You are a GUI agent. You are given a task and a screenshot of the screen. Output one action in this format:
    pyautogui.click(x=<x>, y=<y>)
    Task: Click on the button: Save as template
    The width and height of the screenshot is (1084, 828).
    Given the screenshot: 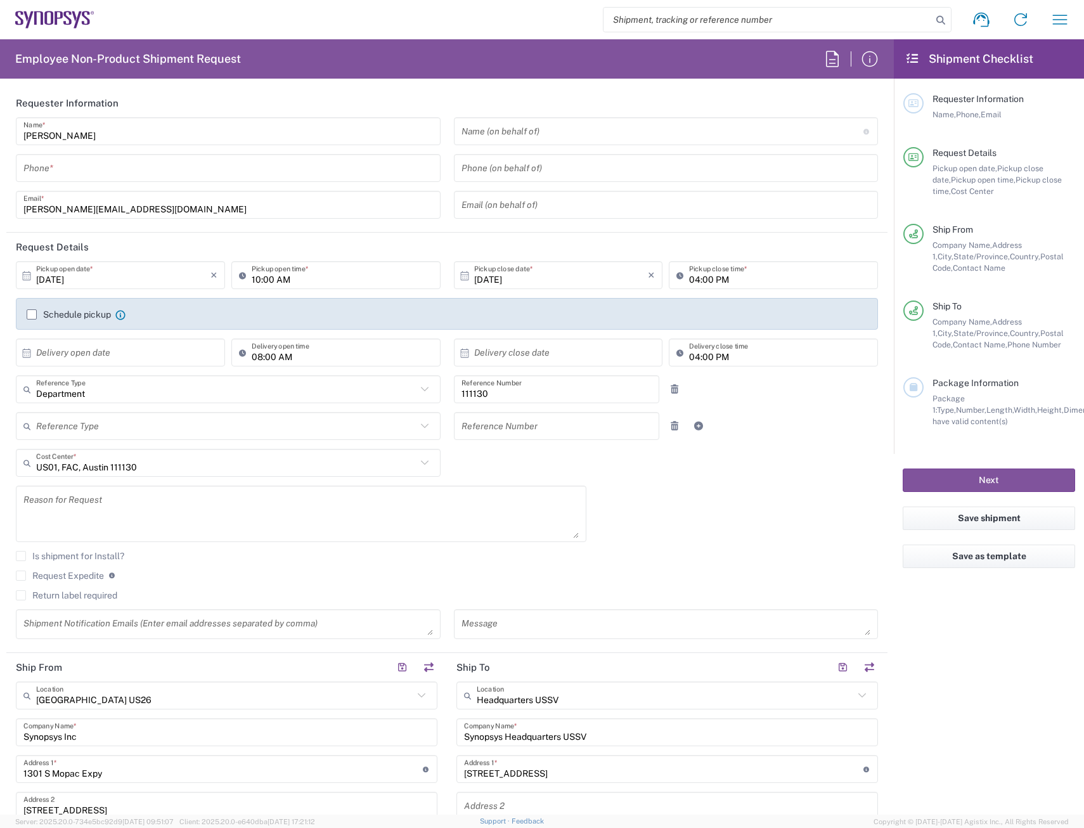 What is the action you would take?
    pyautogui.click(x=989, y=556)
    